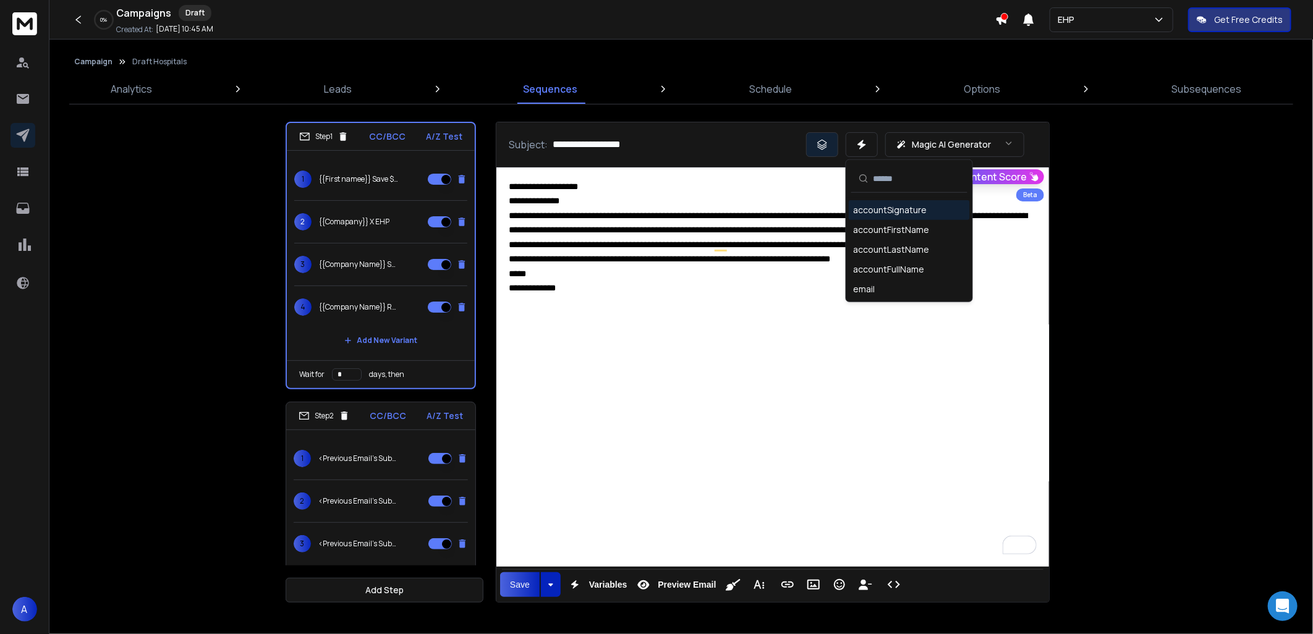 The height and width of the screenshot is (634, 1313). What do you see at coordinates (675, 585) in the screenshot?
I see `button: Preview Email` at bounding box center [675, 585].